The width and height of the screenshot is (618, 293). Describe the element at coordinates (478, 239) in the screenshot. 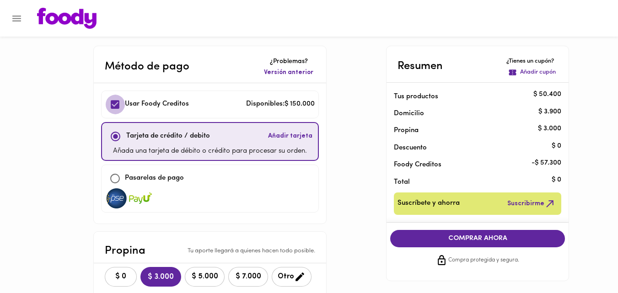

I see `span: COMPRAR AHORA` at that location.